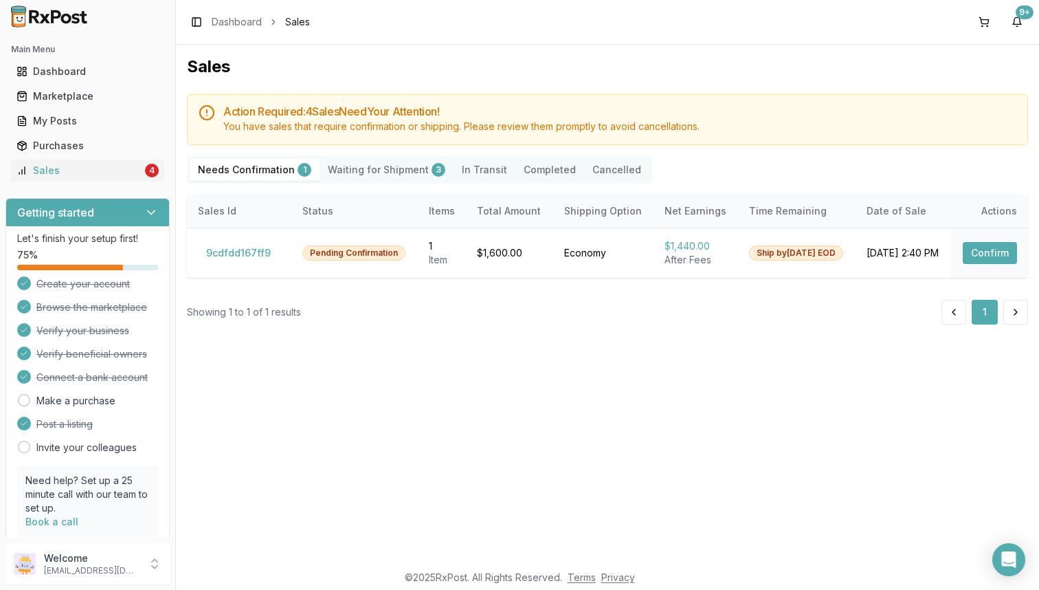 The height and width of the screenshot is (590, 1039). I want to click on button: 9cdfdd167ff9, so click(238, 253).